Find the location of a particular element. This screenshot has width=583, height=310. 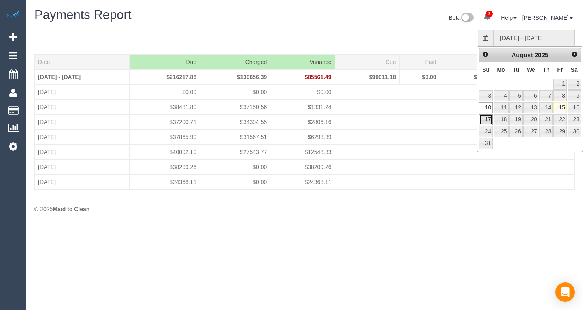

a: 9 is located at coordinates (574, 96).